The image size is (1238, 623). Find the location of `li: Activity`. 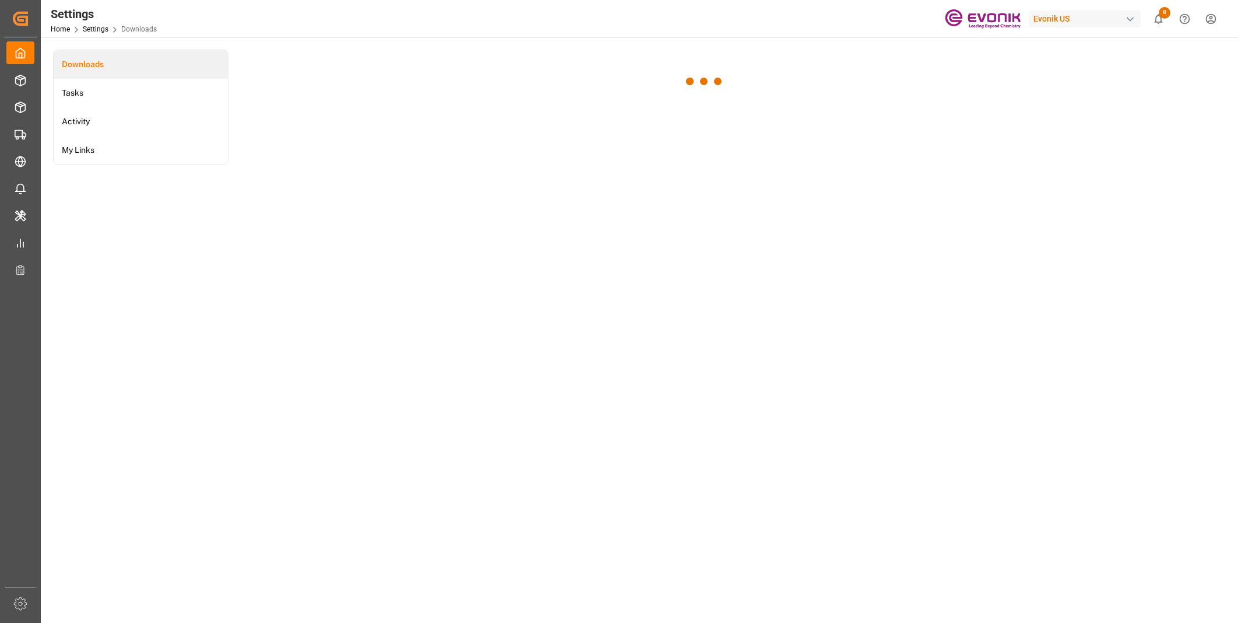

li: Activity is located at coordinates (141, 121).